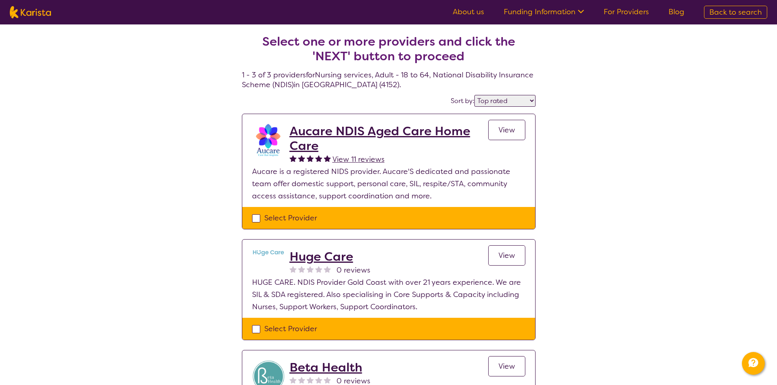 Image resolution: width=777 pixels, height=385 pixels. What do you see at coordinates (626, 12) in the screenshot?
I see `a: For Providers` at bounding box center [626, 12].